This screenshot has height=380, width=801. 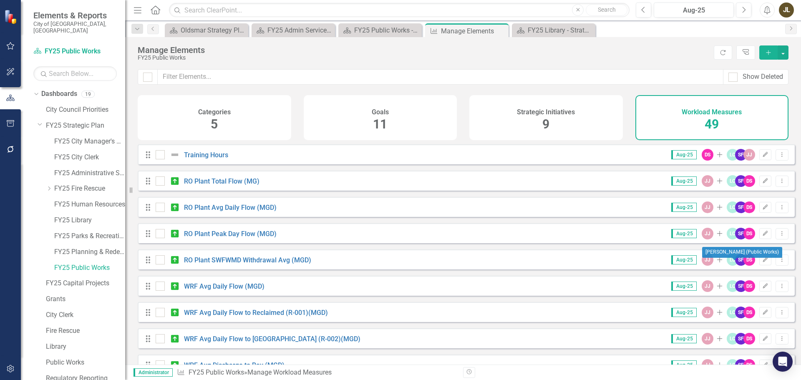 What do you see at coordinates (230, 207) in the screenshot?
I see `a: RO Plant Avg Daily Flow (MGD)` at bounding box center [230, 207].